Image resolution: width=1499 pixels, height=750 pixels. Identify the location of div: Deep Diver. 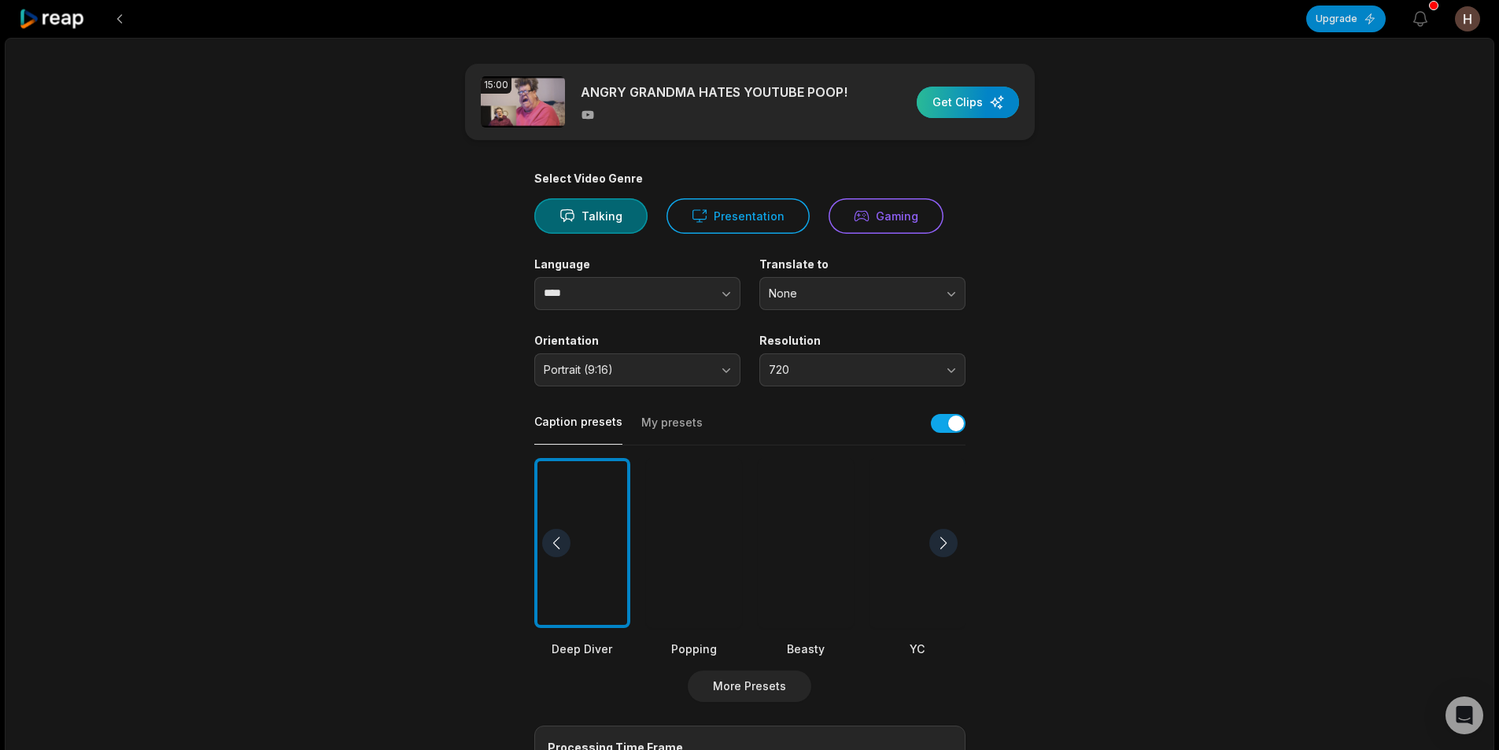
(582, 648).